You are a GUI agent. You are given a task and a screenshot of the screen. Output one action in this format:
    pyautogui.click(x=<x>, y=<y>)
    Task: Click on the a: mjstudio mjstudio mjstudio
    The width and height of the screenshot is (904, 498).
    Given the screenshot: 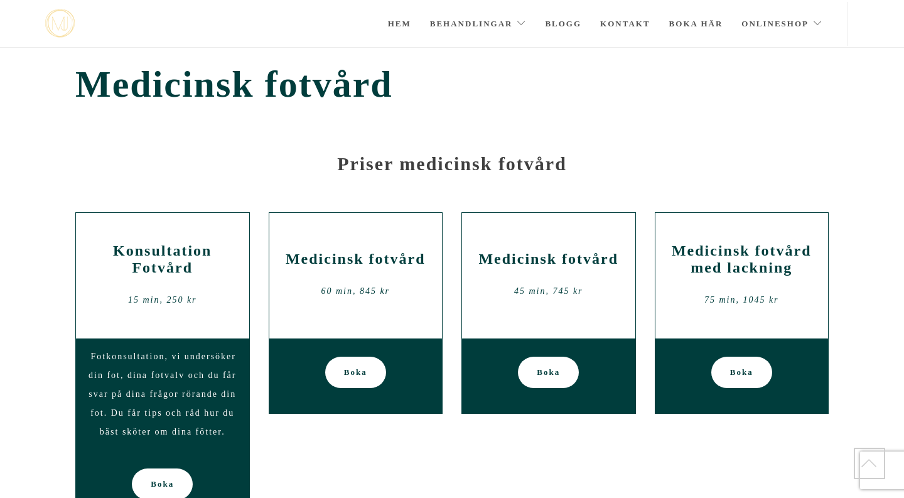 What is the action you would take?
    pyautogui.click(x=60, y=23)
    